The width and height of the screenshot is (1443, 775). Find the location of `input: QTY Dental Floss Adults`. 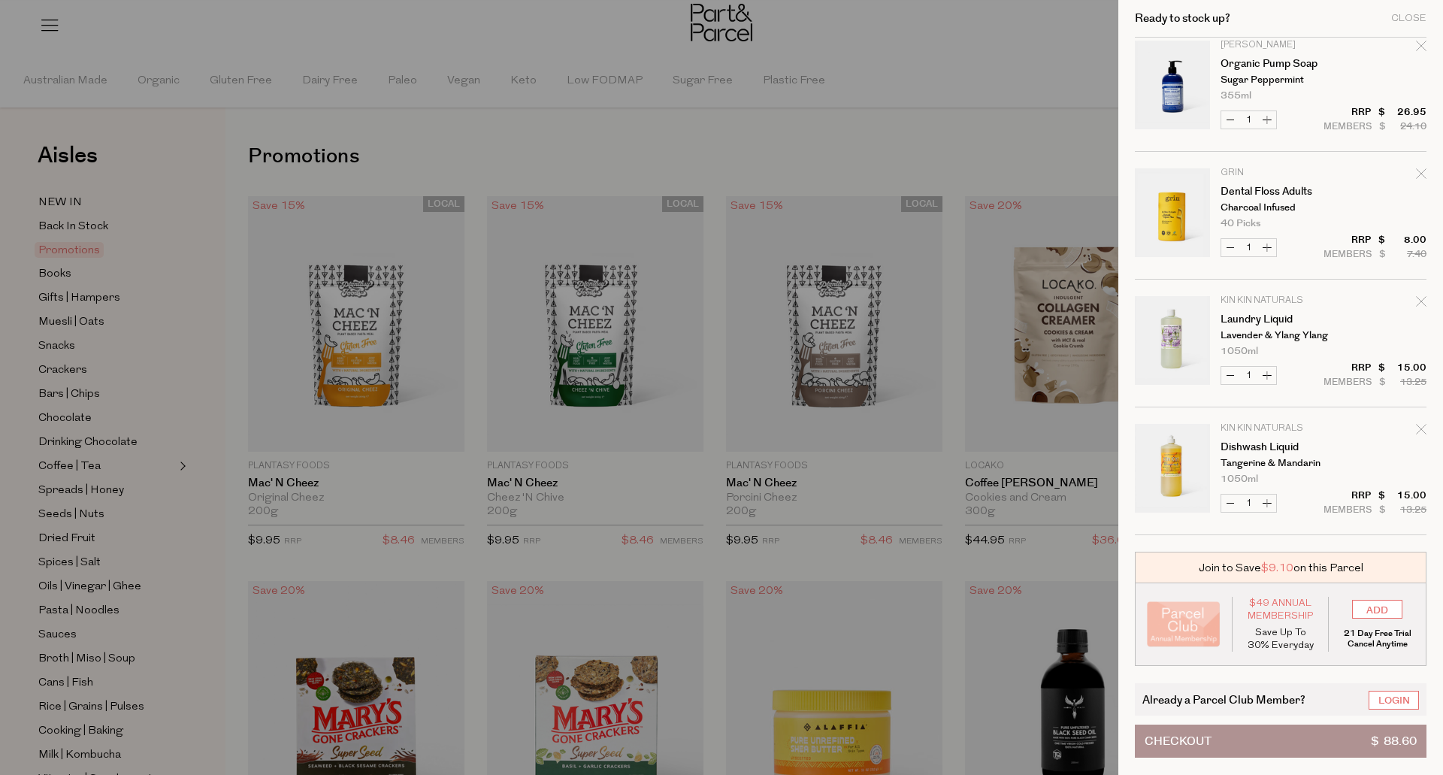

input: QTY Dental Floss Adults is located at coordinates (1249, 247).